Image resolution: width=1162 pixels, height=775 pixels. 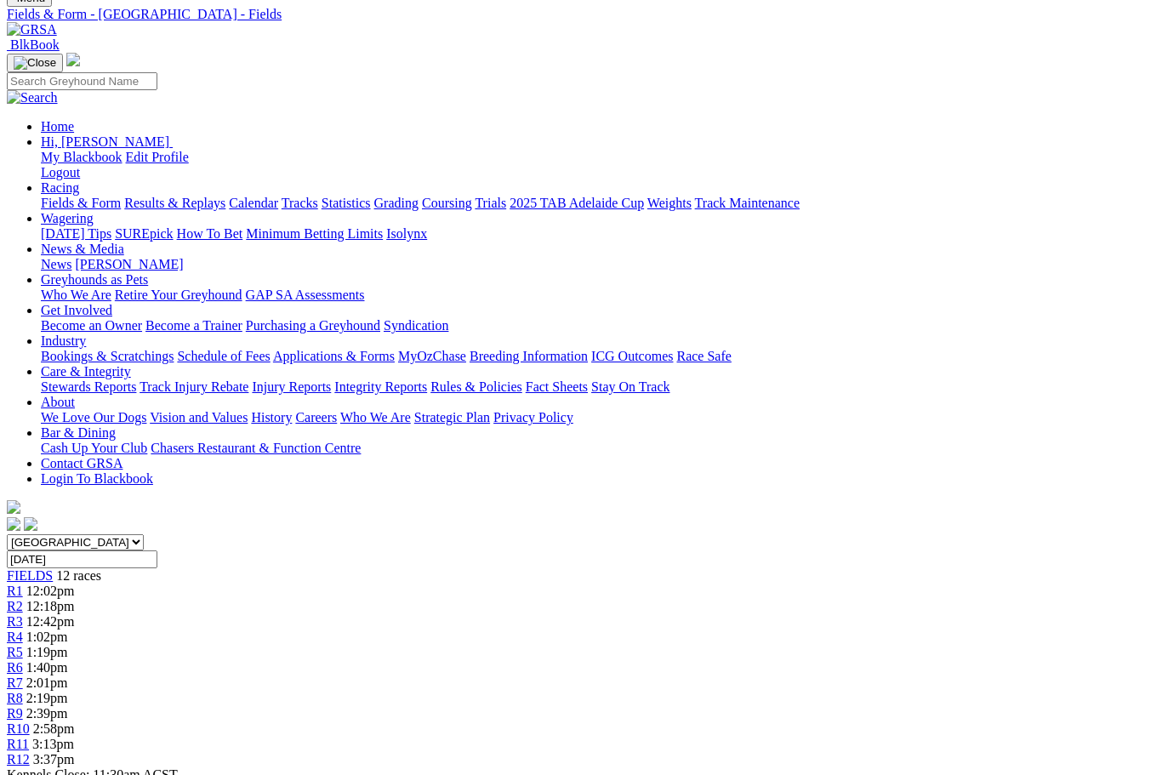 I want to click on a: R8, so click(x=14, y=697).